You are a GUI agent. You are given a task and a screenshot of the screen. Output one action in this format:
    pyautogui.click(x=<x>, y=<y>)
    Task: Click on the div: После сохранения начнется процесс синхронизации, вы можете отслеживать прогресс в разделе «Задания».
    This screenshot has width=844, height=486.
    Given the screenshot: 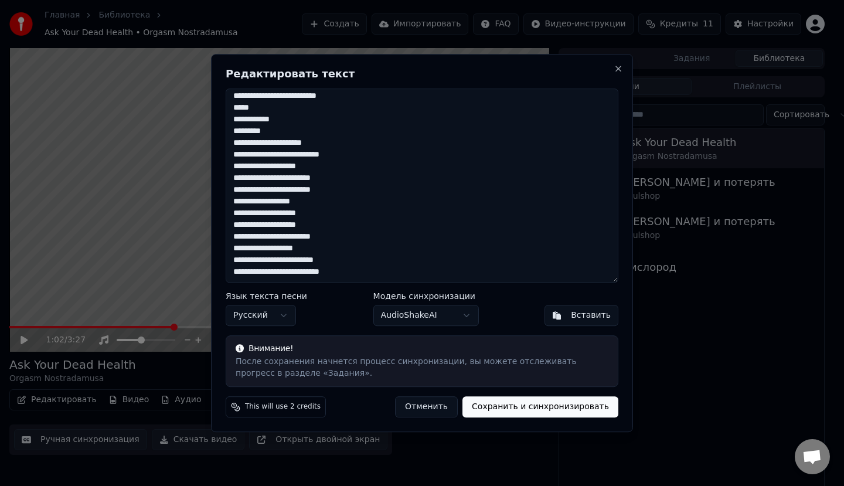 What is the action you would take?
    pyautogui.click(x=422, y=368)
    